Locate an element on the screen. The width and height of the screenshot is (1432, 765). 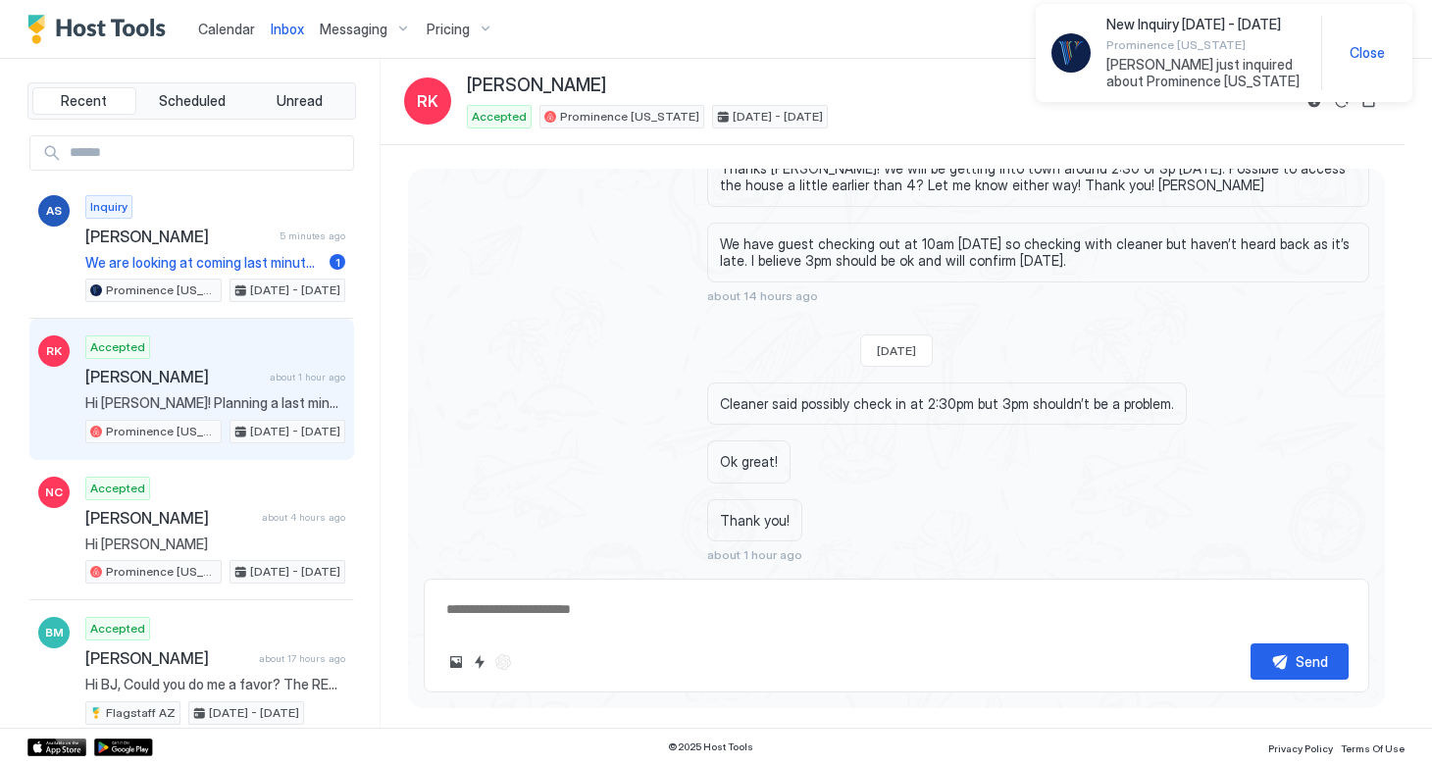
a: App Store is located at coordinates (57, 747).